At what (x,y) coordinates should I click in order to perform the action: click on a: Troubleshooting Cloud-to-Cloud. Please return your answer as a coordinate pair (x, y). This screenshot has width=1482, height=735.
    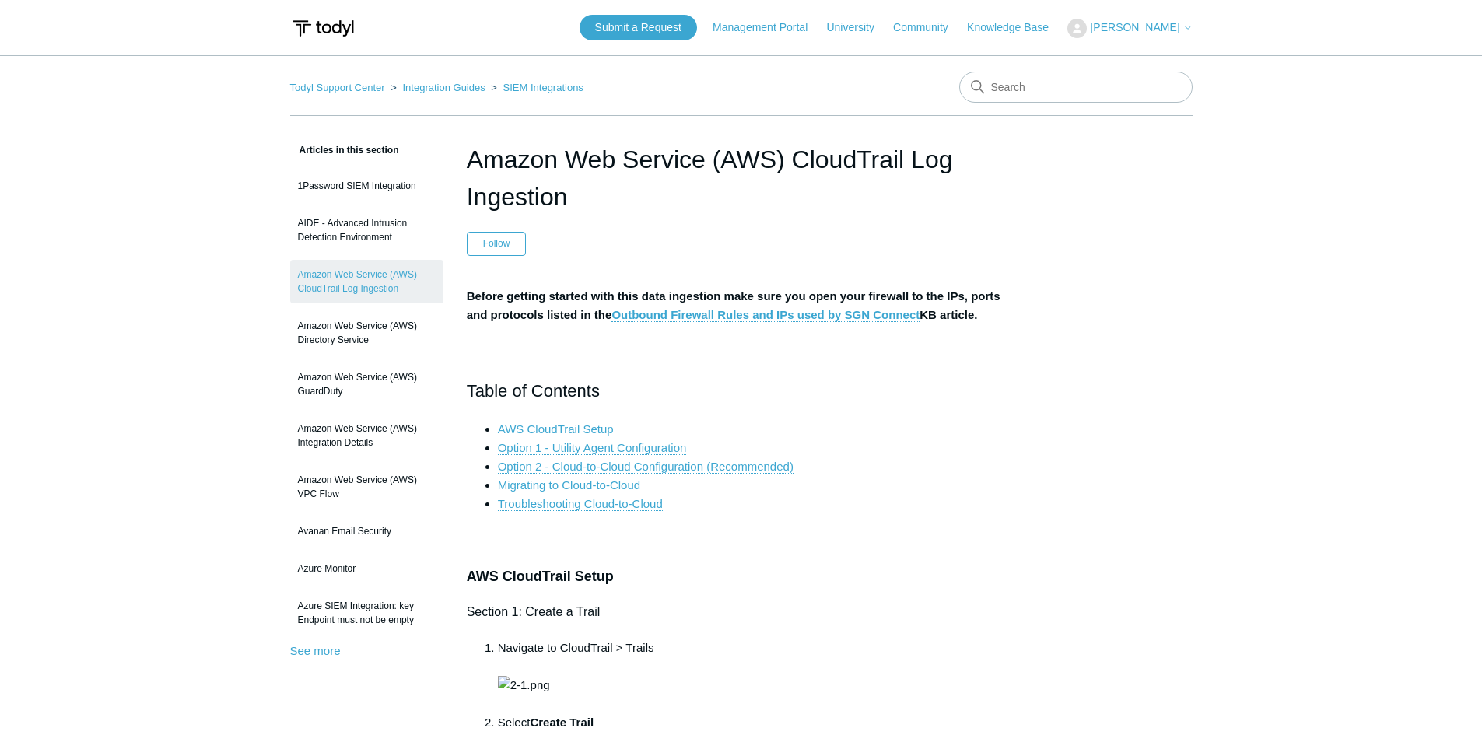
    Looking at the image, I should click on (580, 504).